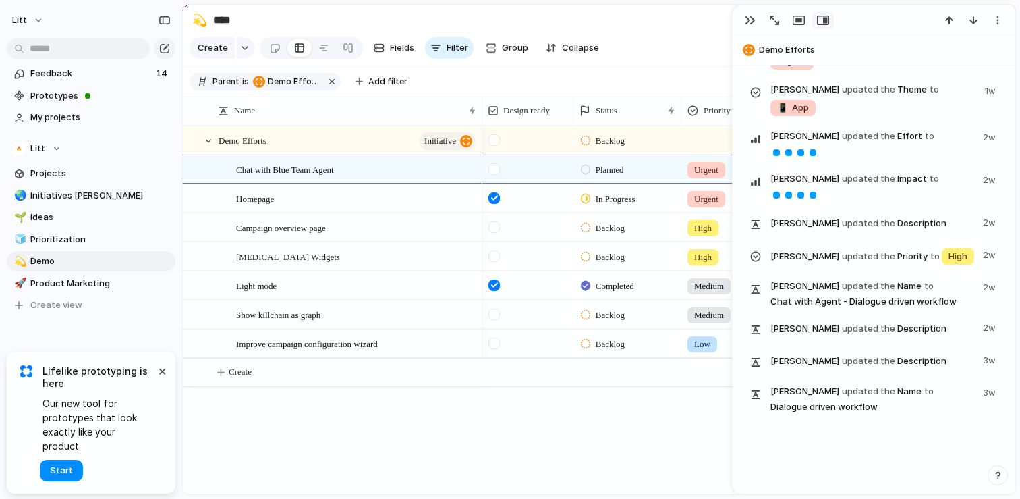  I want to click on a: Feedback14, so click(91, 74).